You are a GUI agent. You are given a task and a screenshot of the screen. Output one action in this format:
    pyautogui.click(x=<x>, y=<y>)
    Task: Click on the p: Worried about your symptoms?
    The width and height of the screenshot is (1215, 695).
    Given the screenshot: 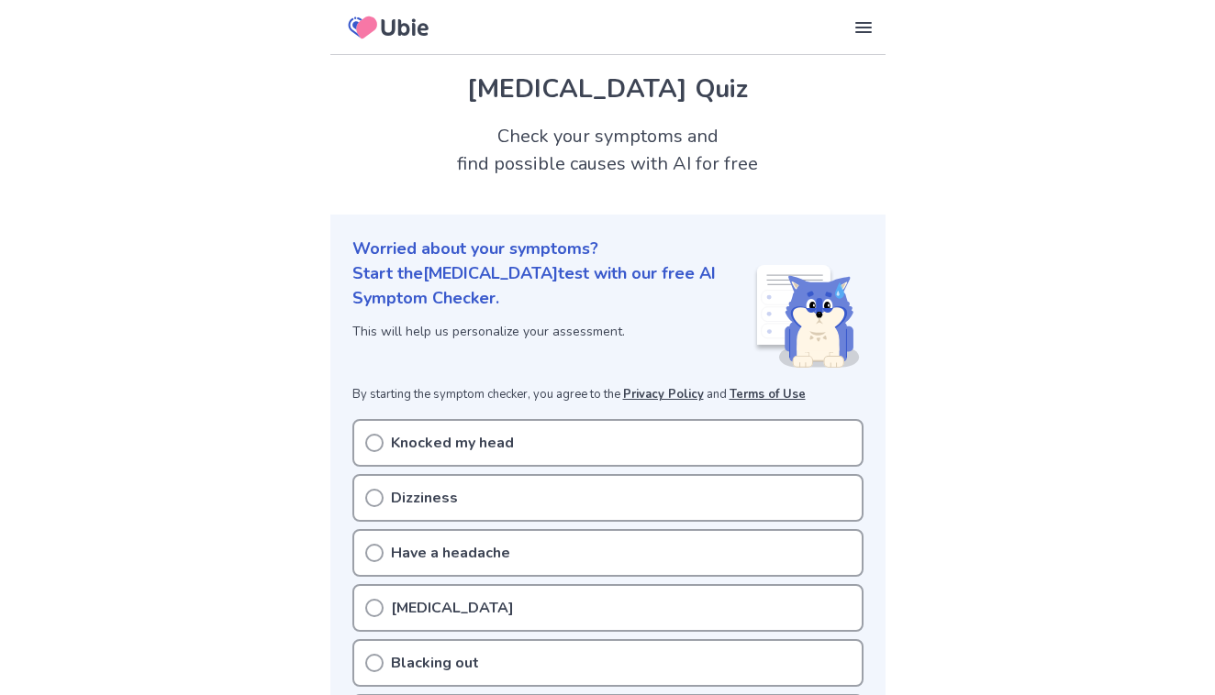 What is the action you would take?
    pyautogui.click(x=607, y=249)
    